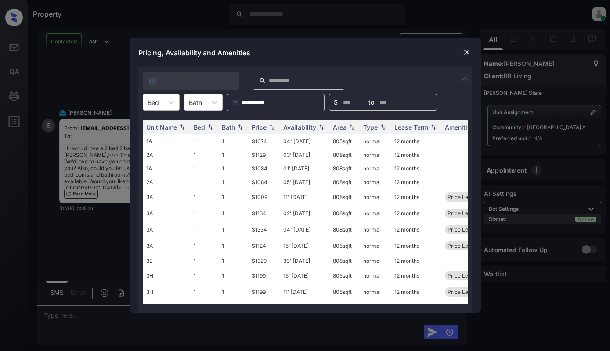 The image size is (610, 351). What do you see at coordinates (264, 213) in the screenshot?
I see `td: $1134` at bounding box center [264, 213].